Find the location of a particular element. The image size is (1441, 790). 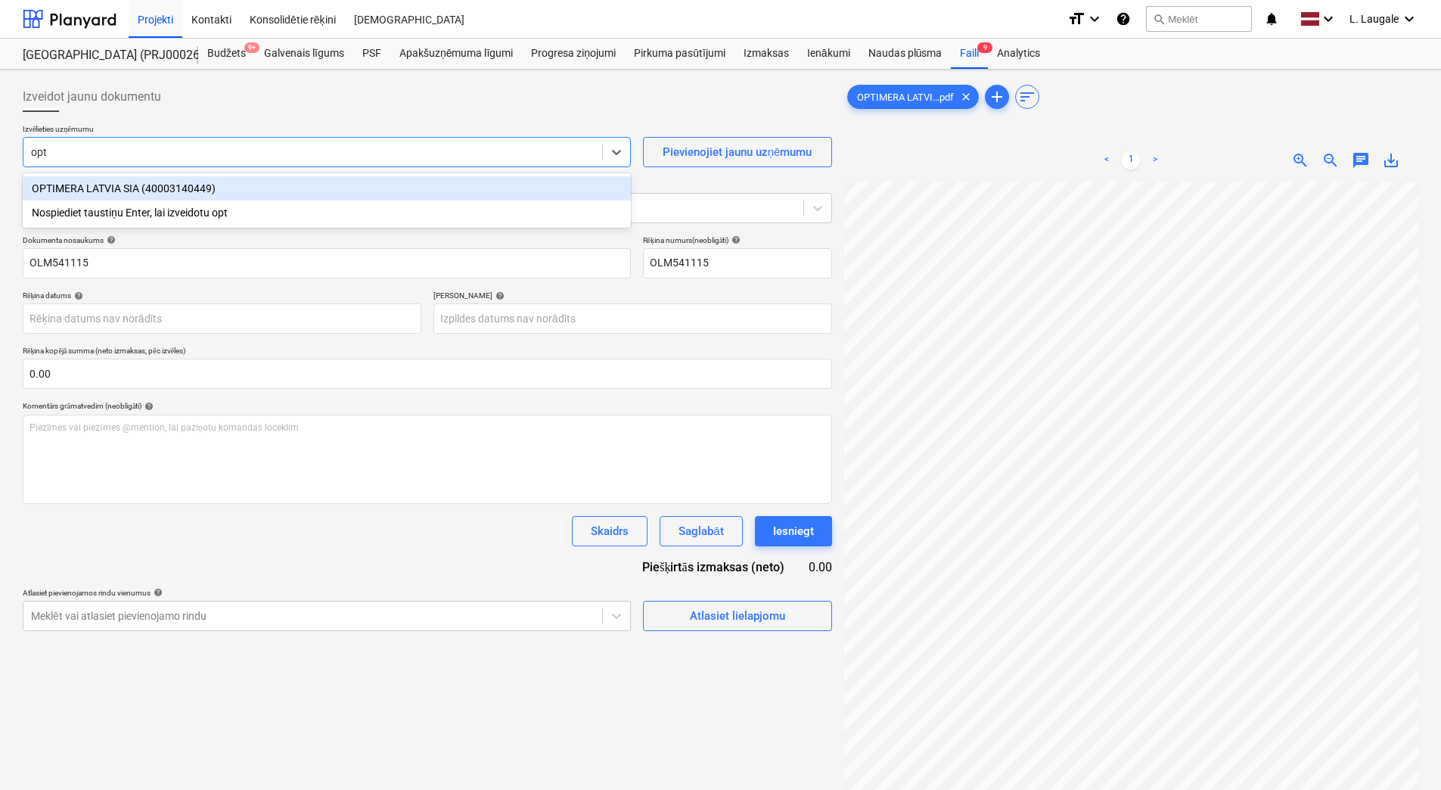

div: Atlasiet lielapjomu is located at coordinates (737, 616).